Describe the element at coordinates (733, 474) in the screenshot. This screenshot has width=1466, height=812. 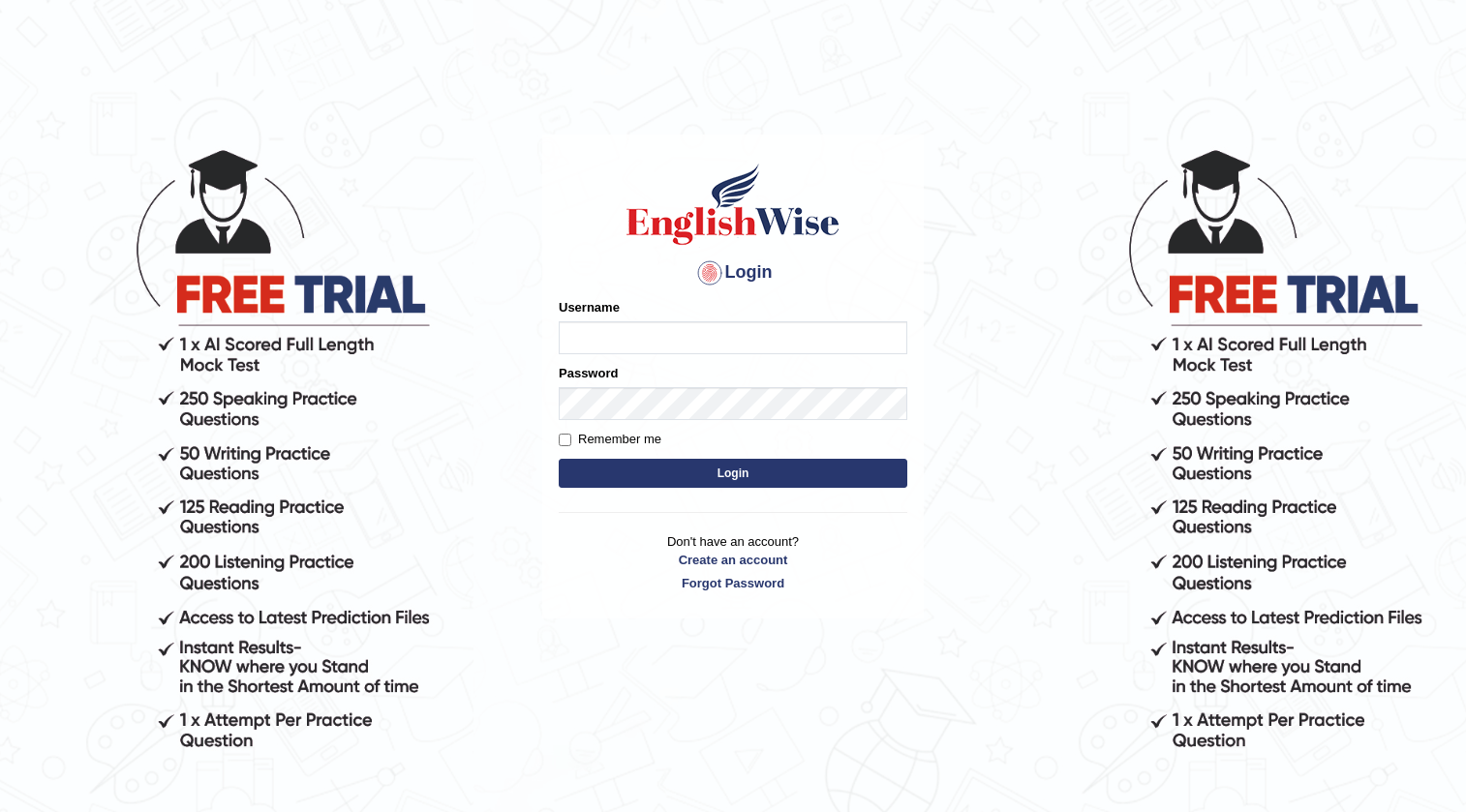
I see `button: Login` at that location.